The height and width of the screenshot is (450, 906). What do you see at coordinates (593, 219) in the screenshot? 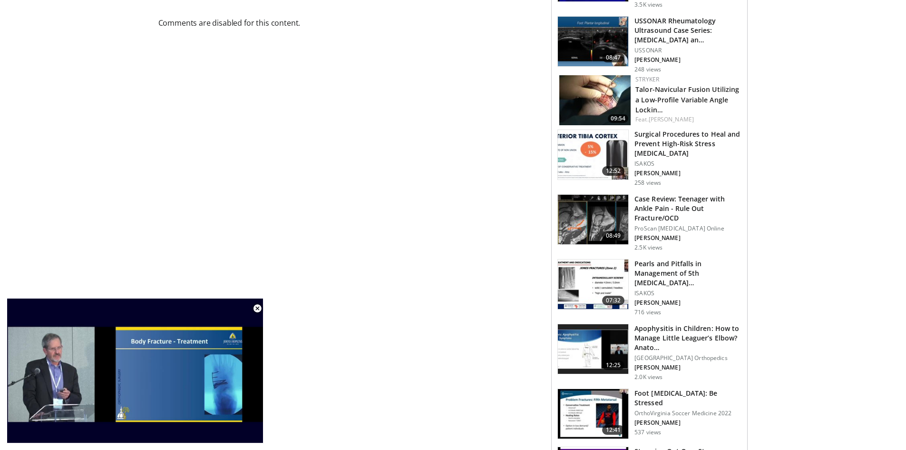
I see `img: d9e81c17-19ad-4fdd-9ff1-d54f1ea1ddcc.150x105_q85_crop-smart_upscale.jpg` at bounding box center [593, 219].